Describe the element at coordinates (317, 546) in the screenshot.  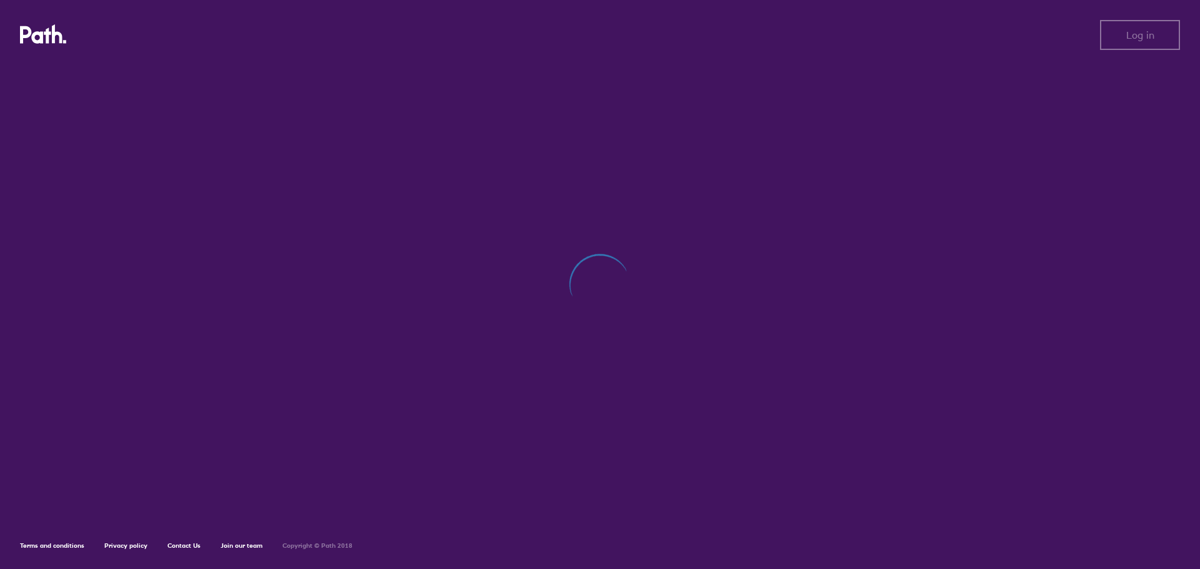
I see `h6: Copyright © Path 2018` at that location.